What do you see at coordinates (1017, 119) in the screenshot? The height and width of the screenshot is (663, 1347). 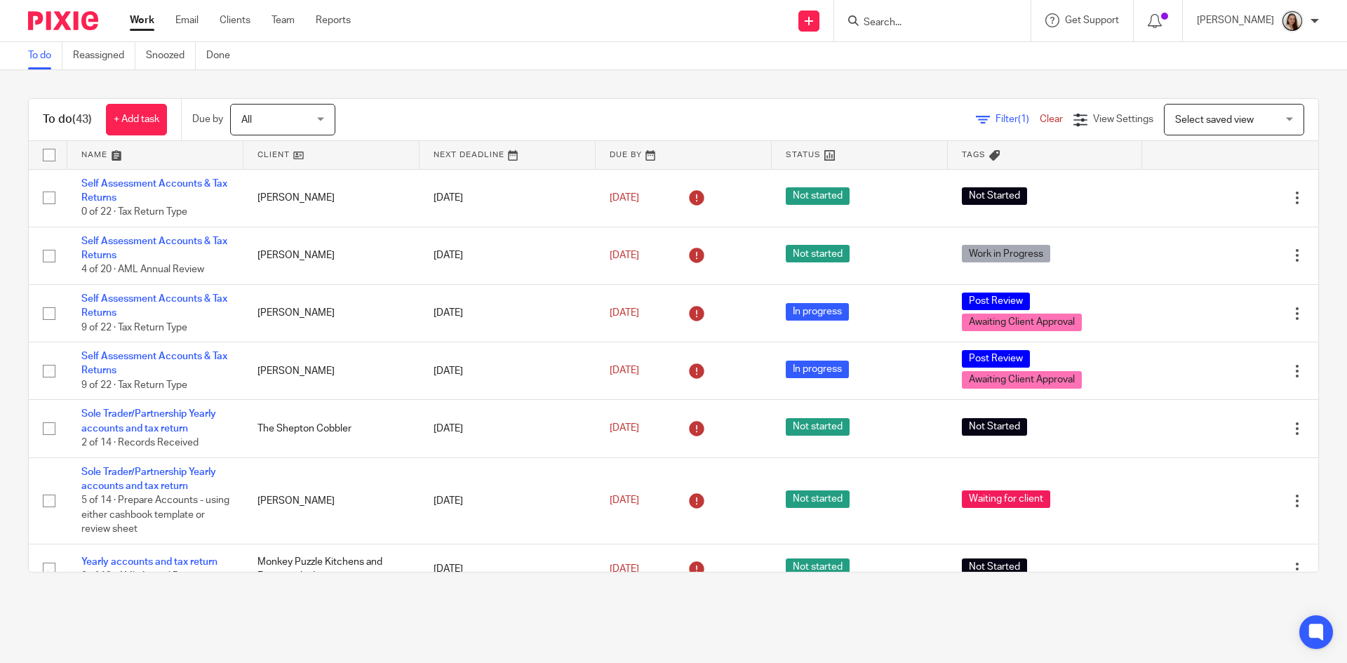 I see `span: Filter` at bounding box center [1017, 119].